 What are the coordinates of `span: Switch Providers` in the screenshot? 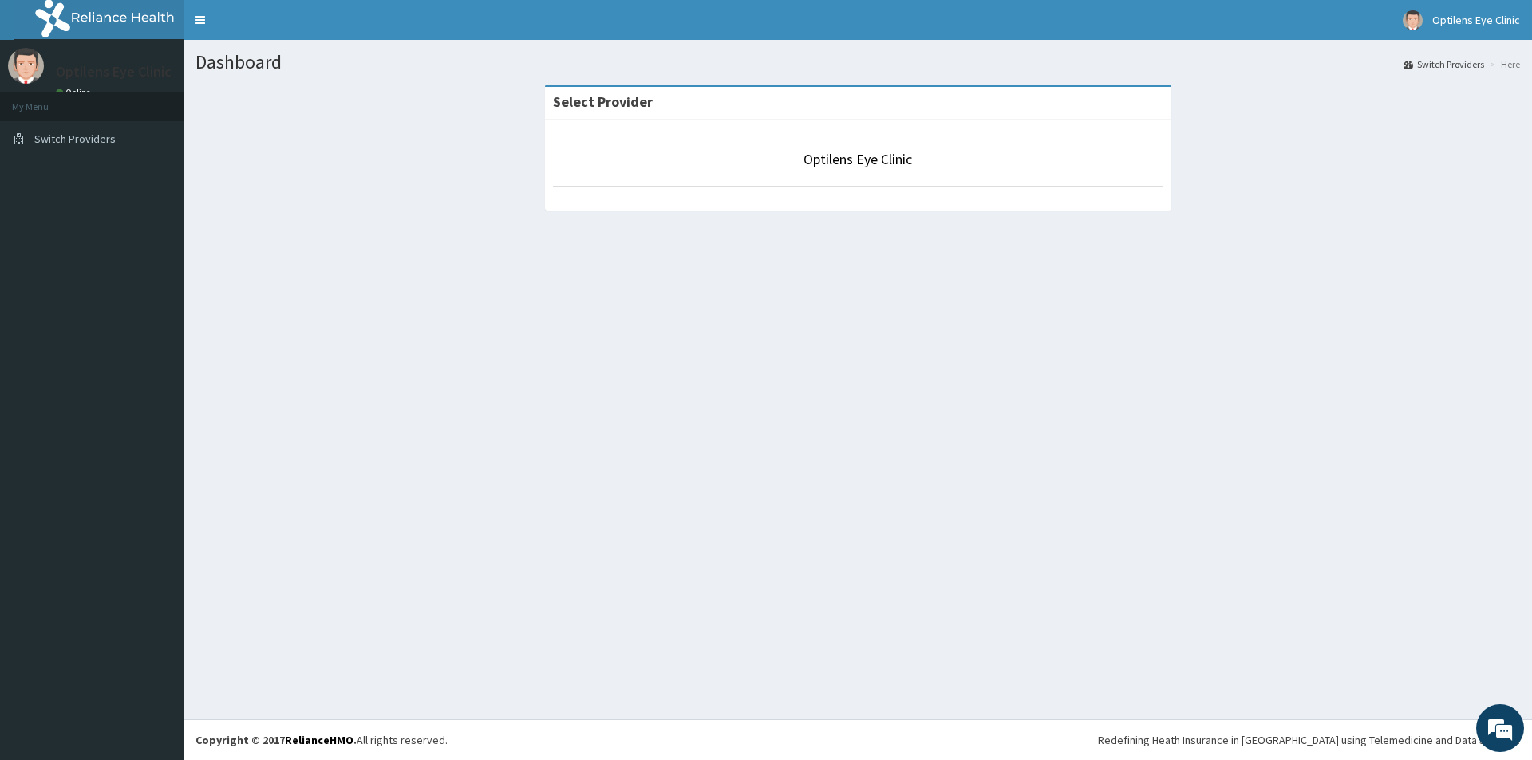 It's located at (75, 139).